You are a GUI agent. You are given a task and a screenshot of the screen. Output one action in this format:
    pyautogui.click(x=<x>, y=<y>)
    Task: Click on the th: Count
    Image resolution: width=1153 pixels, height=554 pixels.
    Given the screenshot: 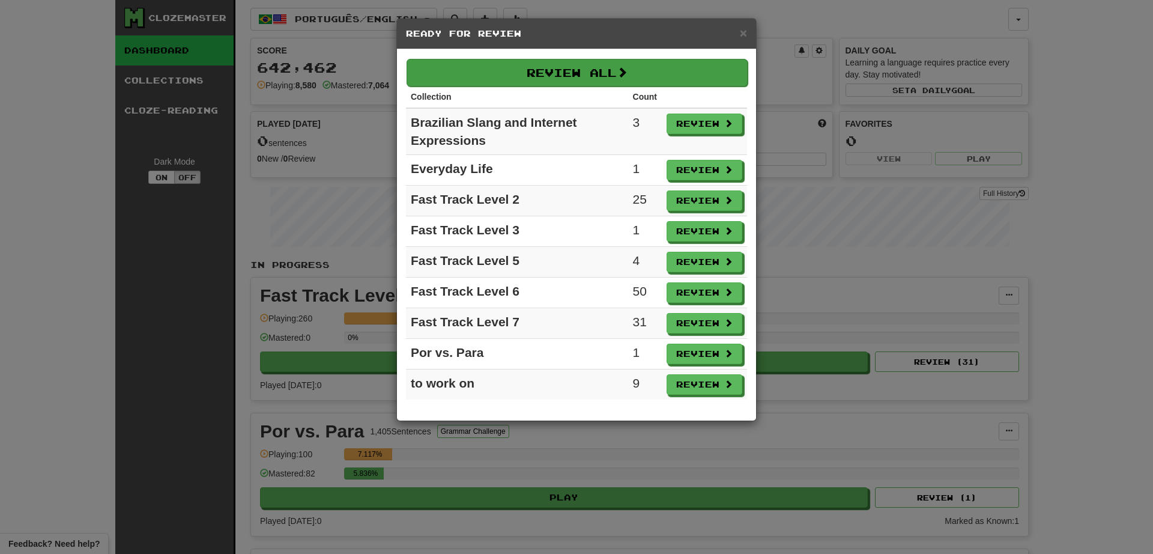 What is the action you would take?
    pyautogui.click(x=645, y=97)
    